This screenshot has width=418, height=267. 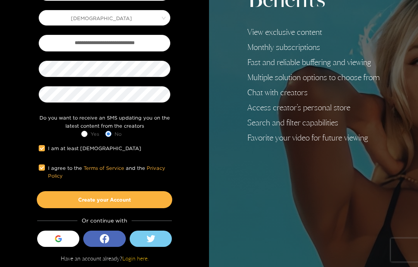 I want to click on span: Yes, so click(x=95, y=134).